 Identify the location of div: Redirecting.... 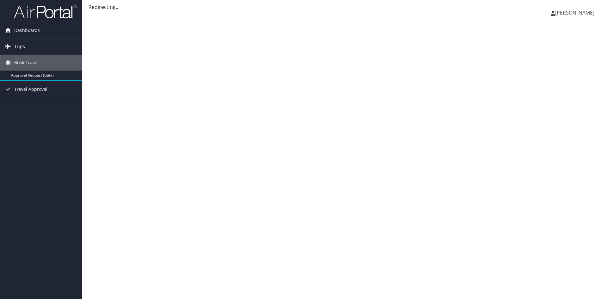
(345, 7).